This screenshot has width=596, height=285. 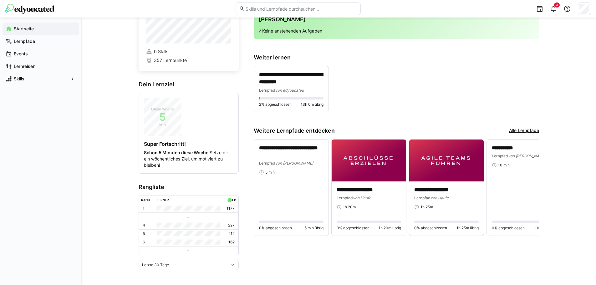 What do you see at coordinates (189, 187) in the screenshot?
I see `h3: Rangliste` at bounding box center [189, 187].